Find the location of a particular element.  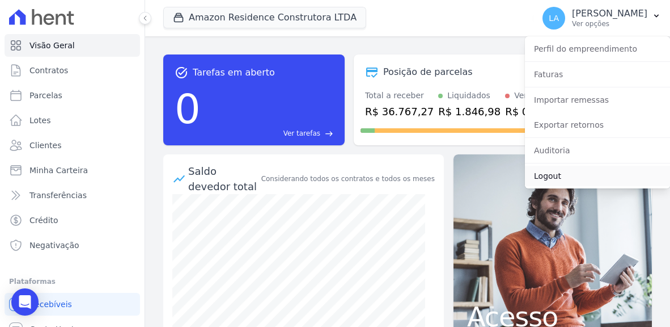

span: Ver tarefas is located at coordinates (302, 133).